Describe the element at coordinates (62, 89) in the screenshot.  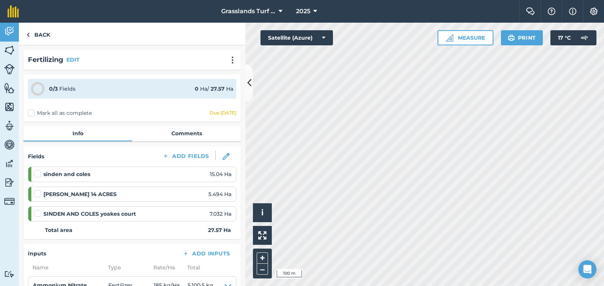
I see `div: Fields` at that location.